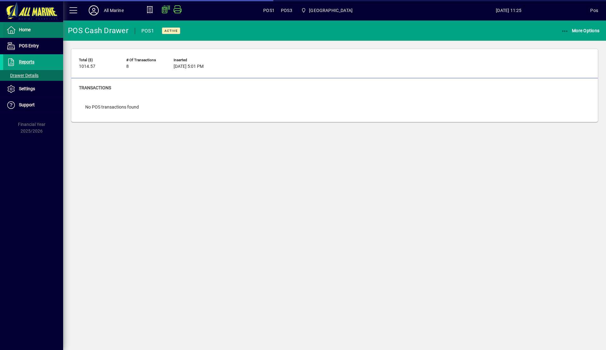 This screenshot has height=350, width=606. What do you see at coordinates (87, 67) in the screenshot?
I see `span: 1014.57` at bounding box center [87, 67].